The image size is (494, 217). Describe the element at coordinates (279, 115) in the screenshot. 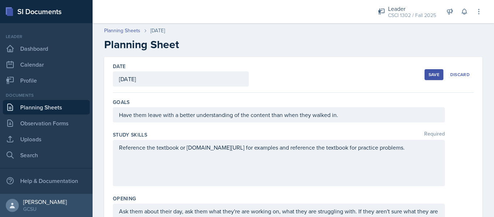

I see `p: Have them leave with a better understanding of the content than when they walked in.` at that location.